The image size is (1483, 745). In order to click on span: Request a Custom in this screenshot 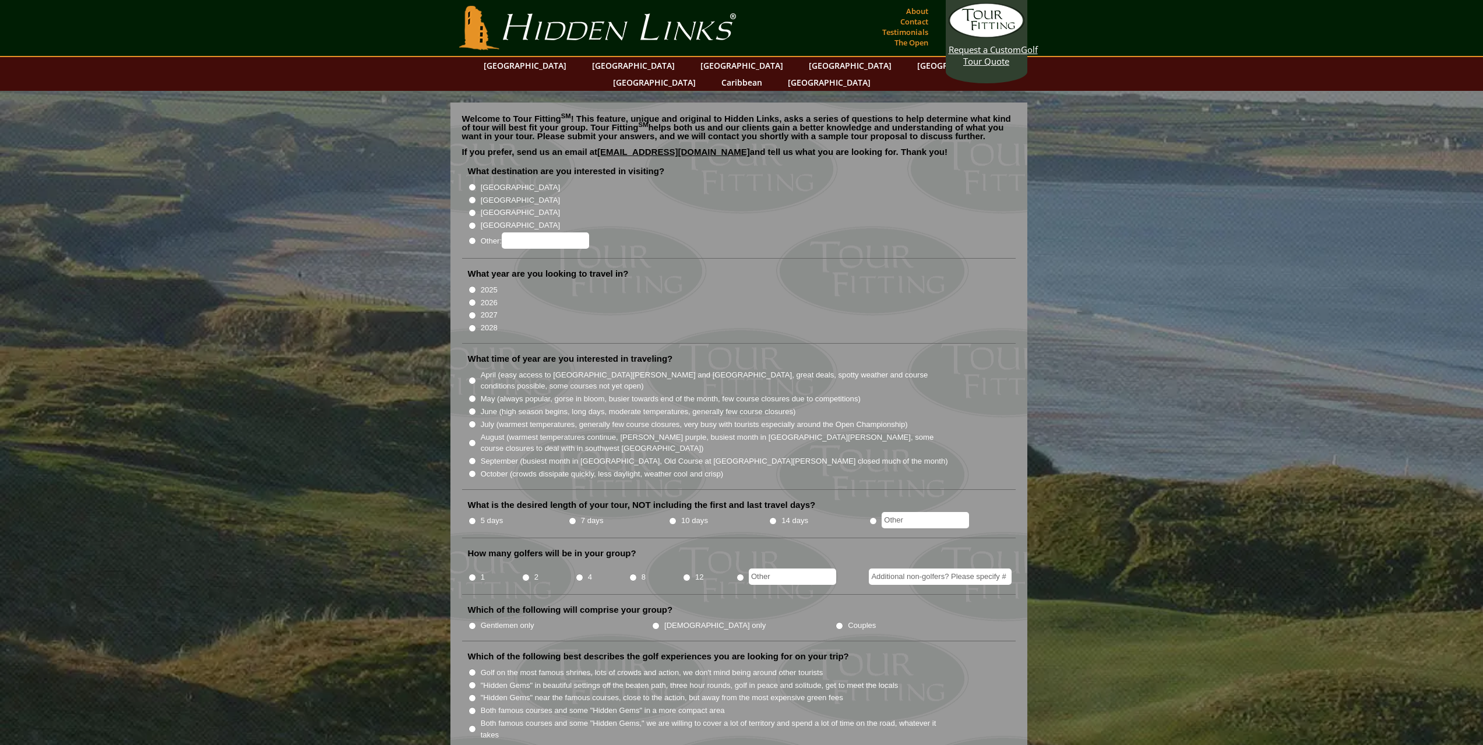, I will do `click(985, 50)`.